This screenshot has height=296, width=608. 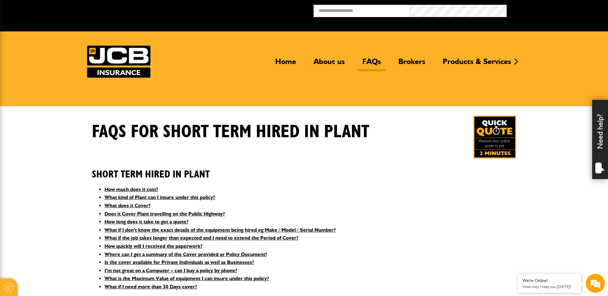 What do you see at coordinates (151, 286) in the screenshot?
I see `a: What if I need more than 30 Days cover?` at bounding box center [151, 286].